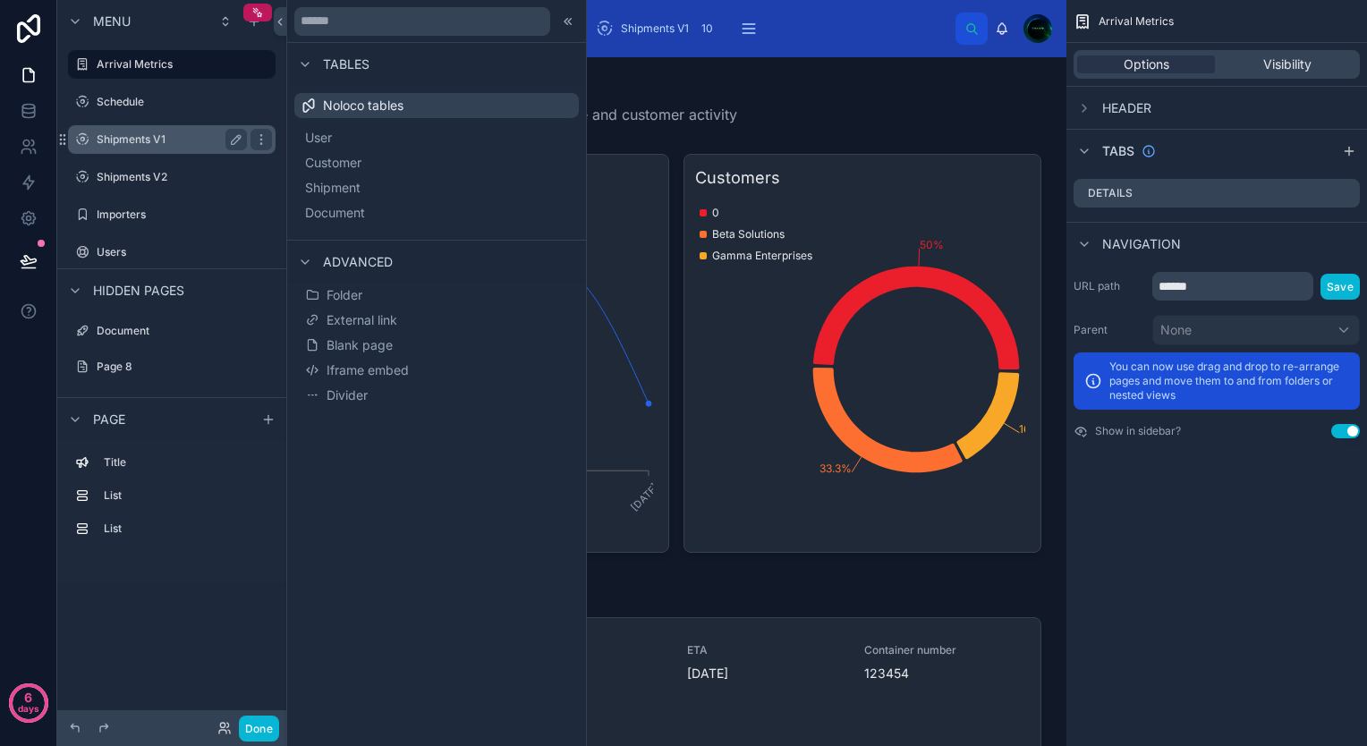 This screenshot has width=1367, height=746. Describe the element at coordinates (437, 188) in the screenshot. I see `button: Shipment` at that location.